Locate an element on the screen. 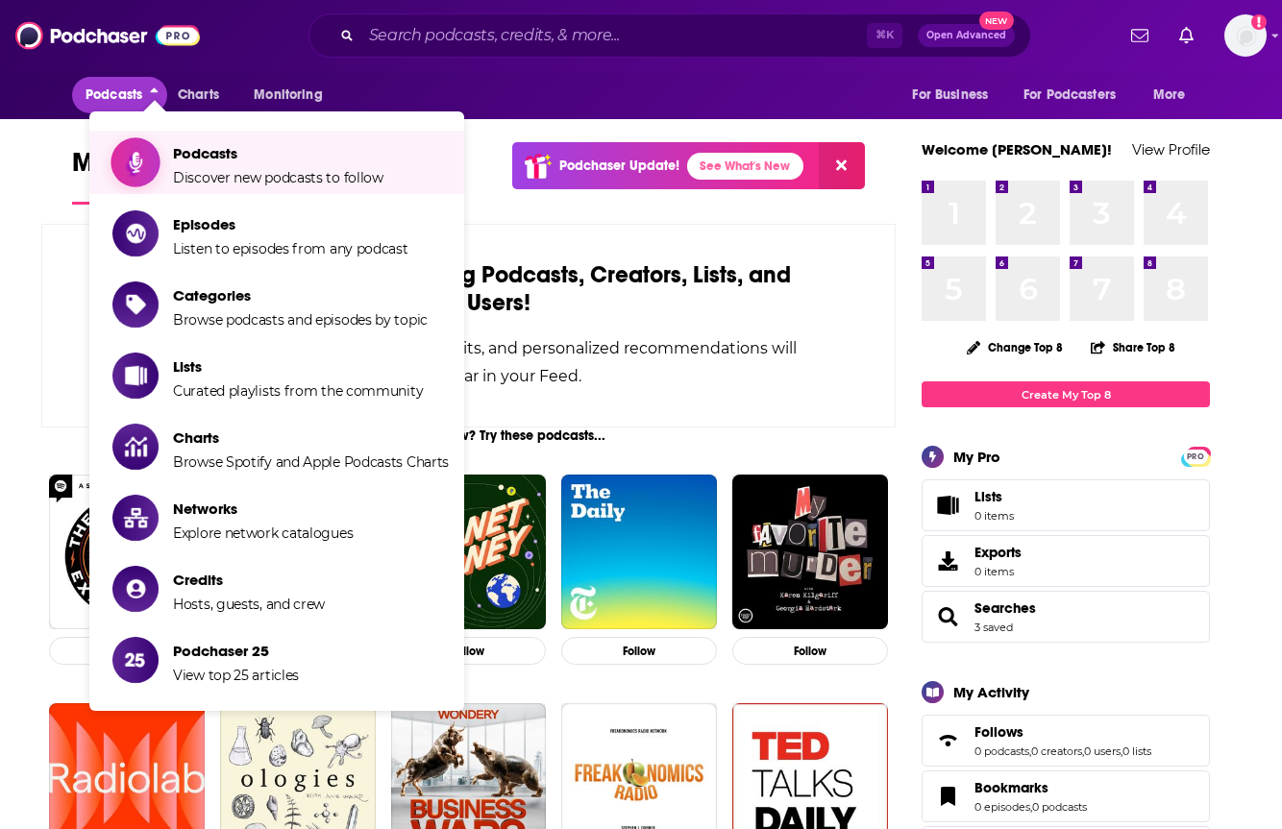 This screenshot has width=1282, height=829. a: Exports is located at coordinates (1066, 561).